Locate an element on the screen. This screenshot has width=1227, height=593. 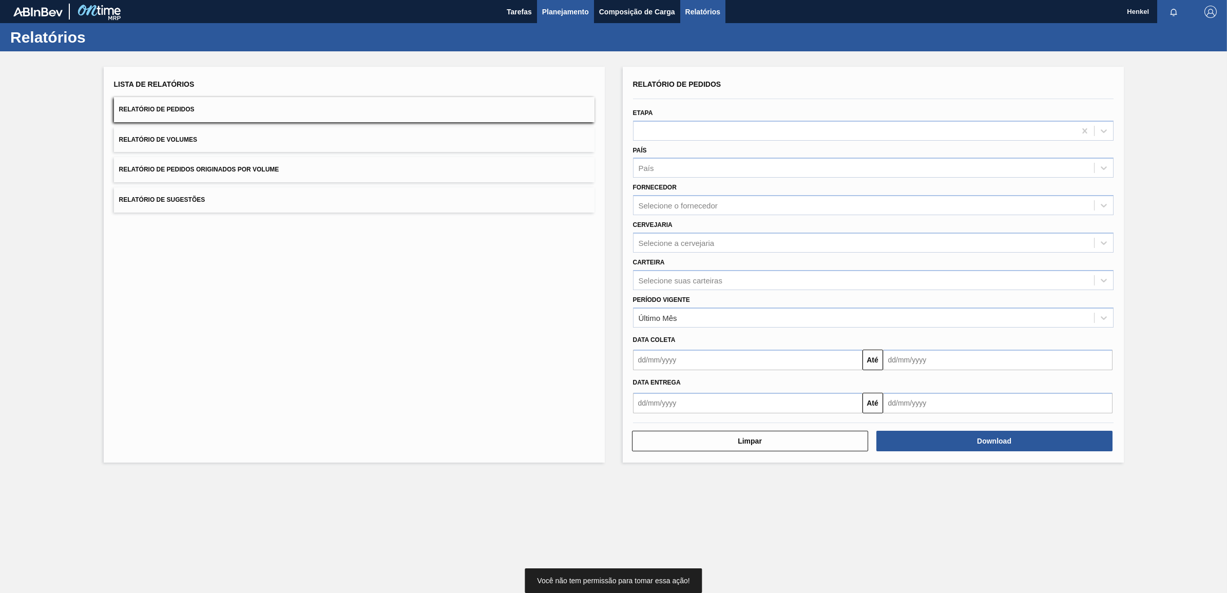
label: Cervejaria is located at coordinates (653, 225).